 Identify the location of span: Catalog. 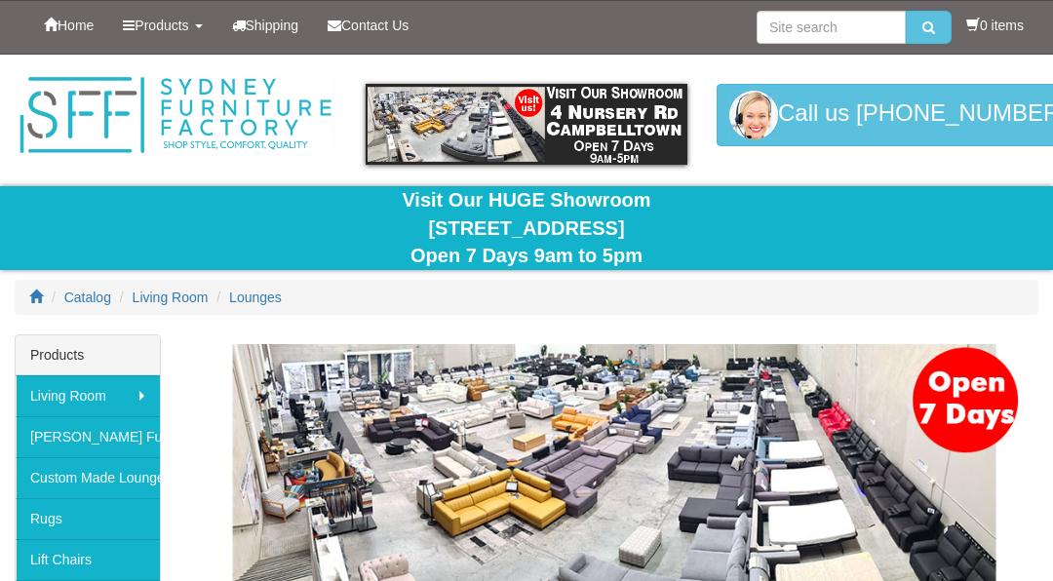
(88, 297).